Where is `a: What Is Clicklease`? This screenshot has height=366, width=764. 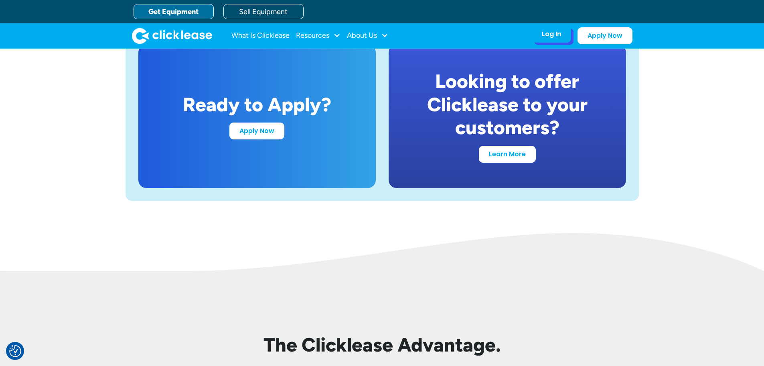 a: What Is Clicklease is located at coordinates (260, 36).